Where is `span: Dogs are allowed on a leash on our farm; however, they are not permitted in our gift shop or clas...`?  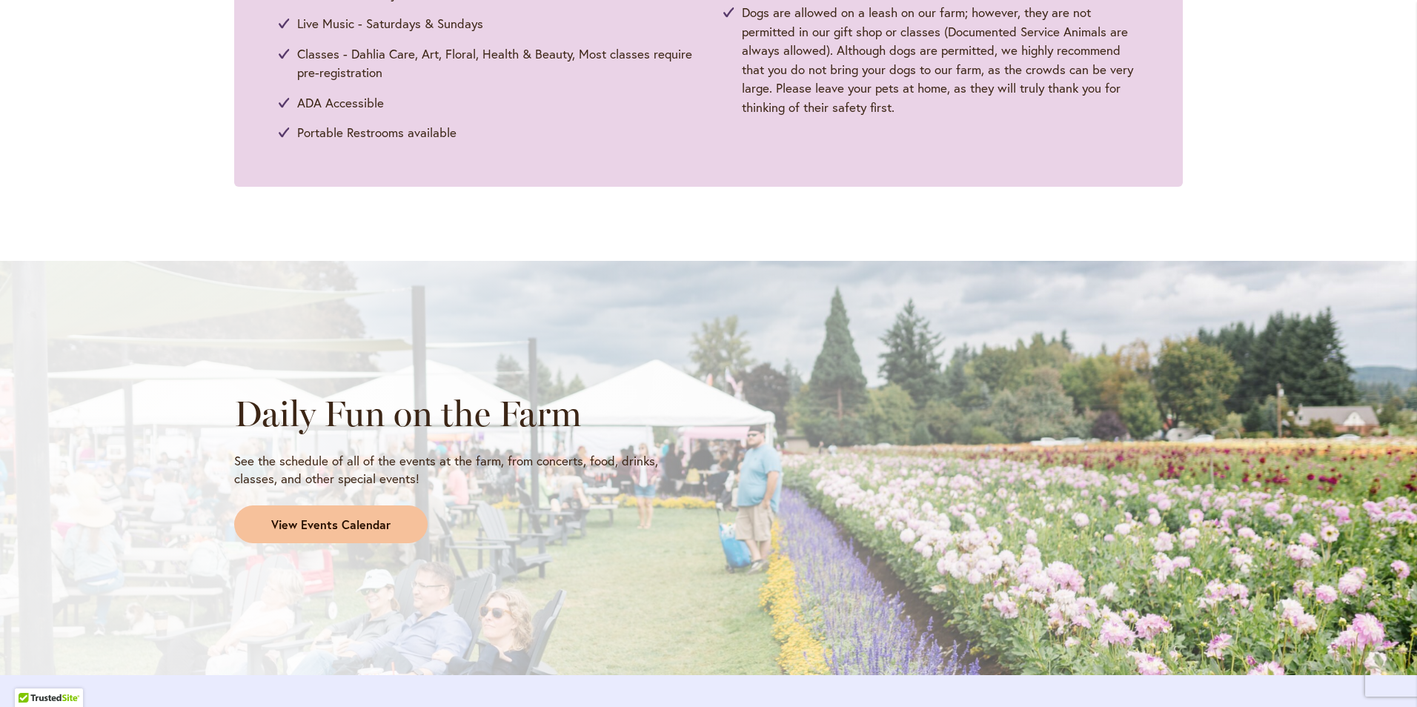
span: Dogs are allowed on a leash on our farm; however, they are not permitted in our gift shop or clas... is located at coordinates (940, 59).